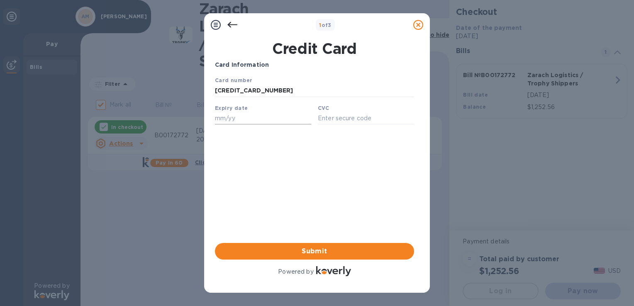  What do you see at coordinates (334, 271) in the screenshot?
I see `img: Logo` at bounding box center [334, 271].